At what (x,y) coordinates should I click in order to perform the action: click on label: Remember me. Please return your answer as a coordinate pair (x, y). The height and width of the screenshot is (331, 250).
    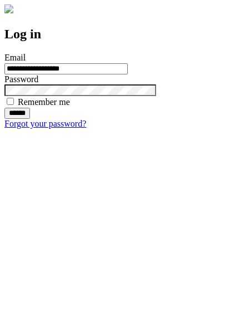
    Looking at the image, I should click on (44, 102).